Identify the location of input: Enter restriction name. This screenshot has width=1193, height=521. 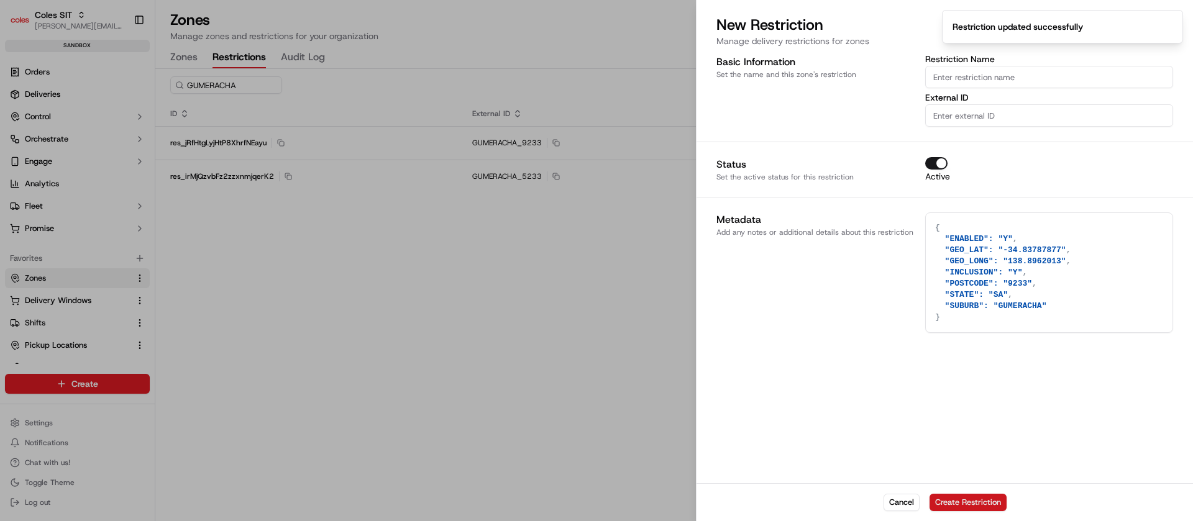
(1049, 77).